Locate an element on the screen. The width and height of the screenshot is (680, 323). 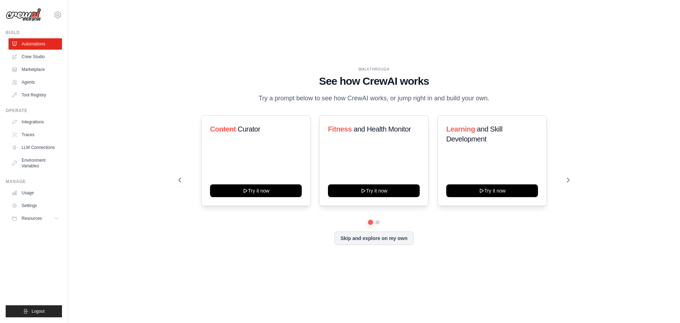
a: Agents is located at coordinates (35, 82).